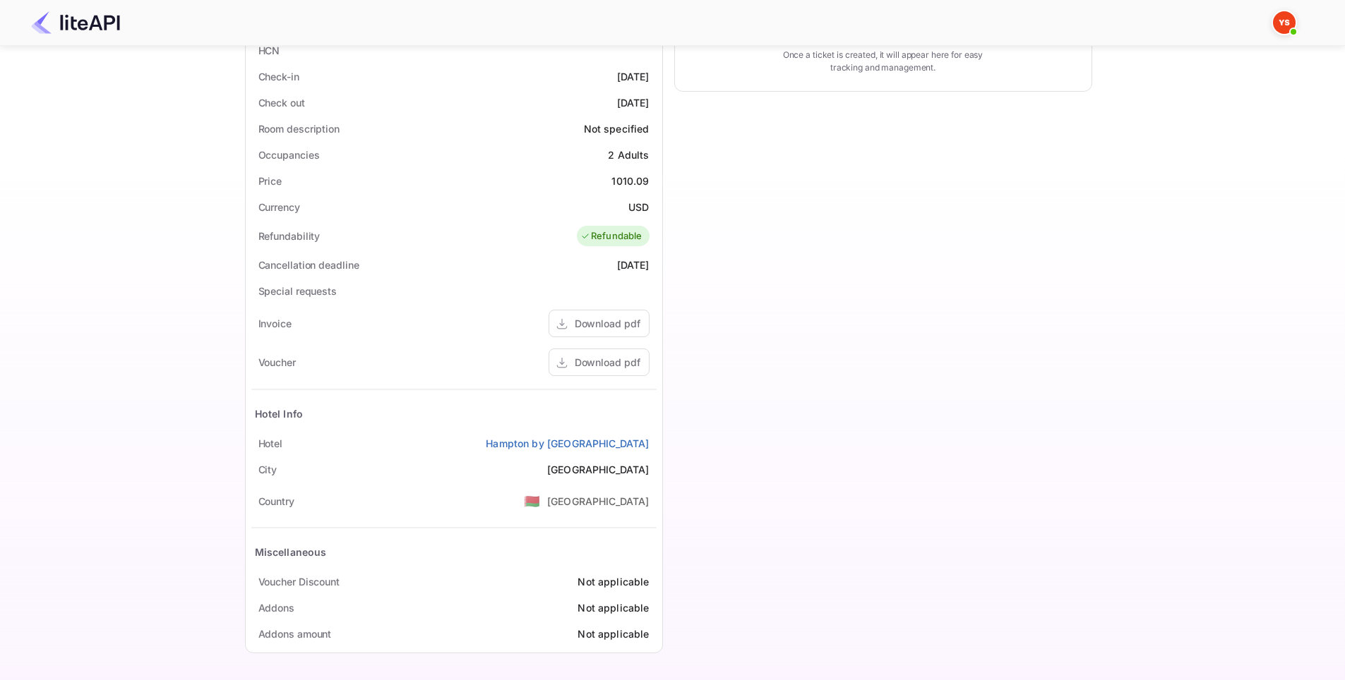 This screenshot has width=1345, height=680. Describe the element at coordinates (279, 76) in the screenshot. I see `div: Check-in` at that location.